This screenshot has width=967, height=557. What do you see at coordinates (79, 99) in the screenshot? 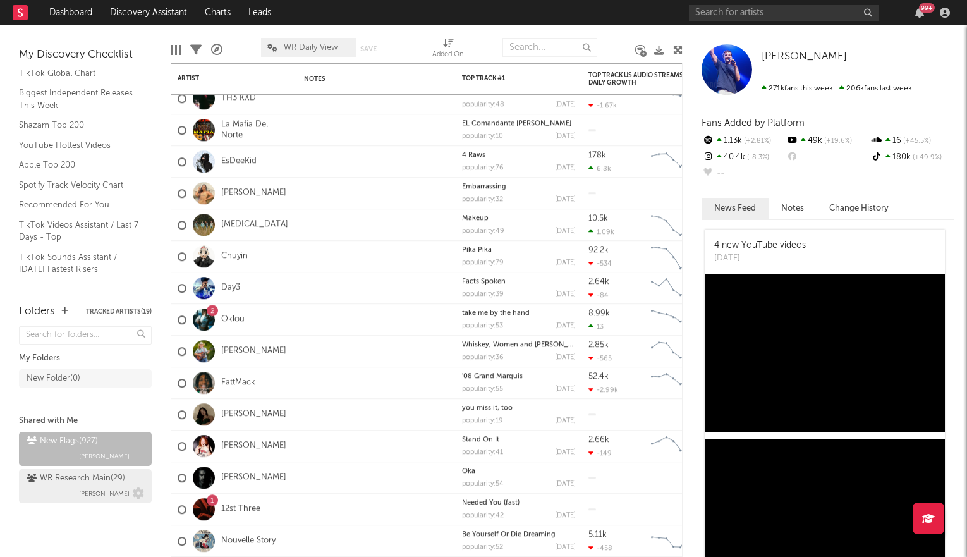
I see `a: Biggest Independent Releases This Week` at bounding box center [79, 99].